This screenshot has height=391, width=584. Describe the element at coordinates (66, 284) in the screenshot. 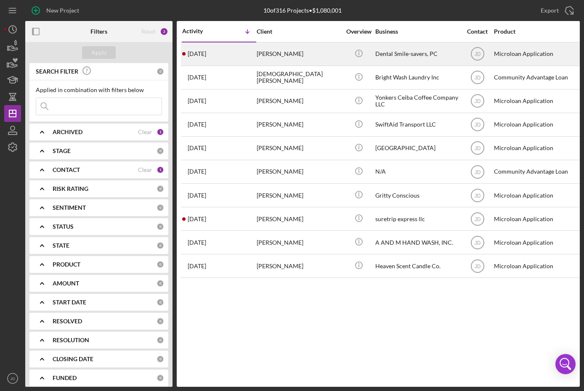

I see `b: AMOUNT` at that location.